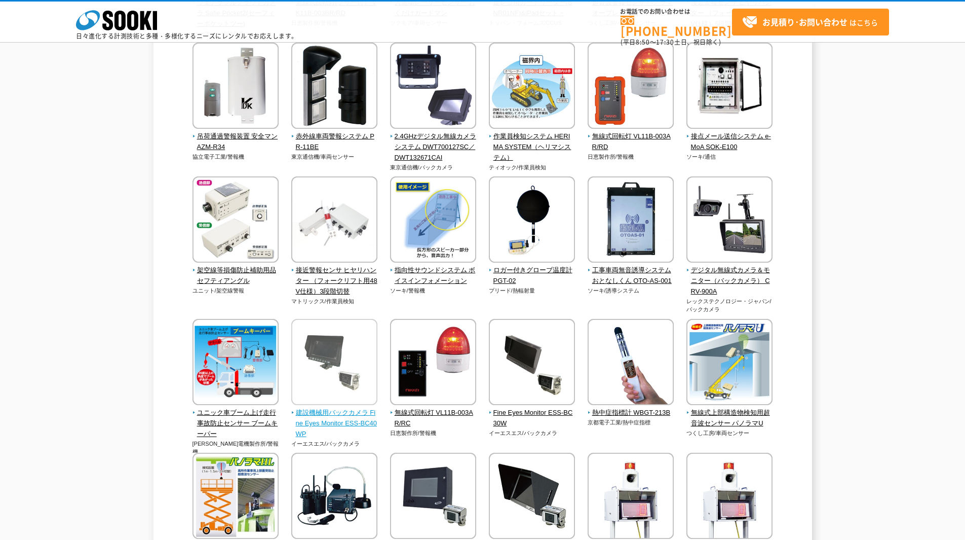 The height and width of the screenshot is (540, 965). I want to click on a: 熱中症指標計 WBGT-213B, so click(631, 408).